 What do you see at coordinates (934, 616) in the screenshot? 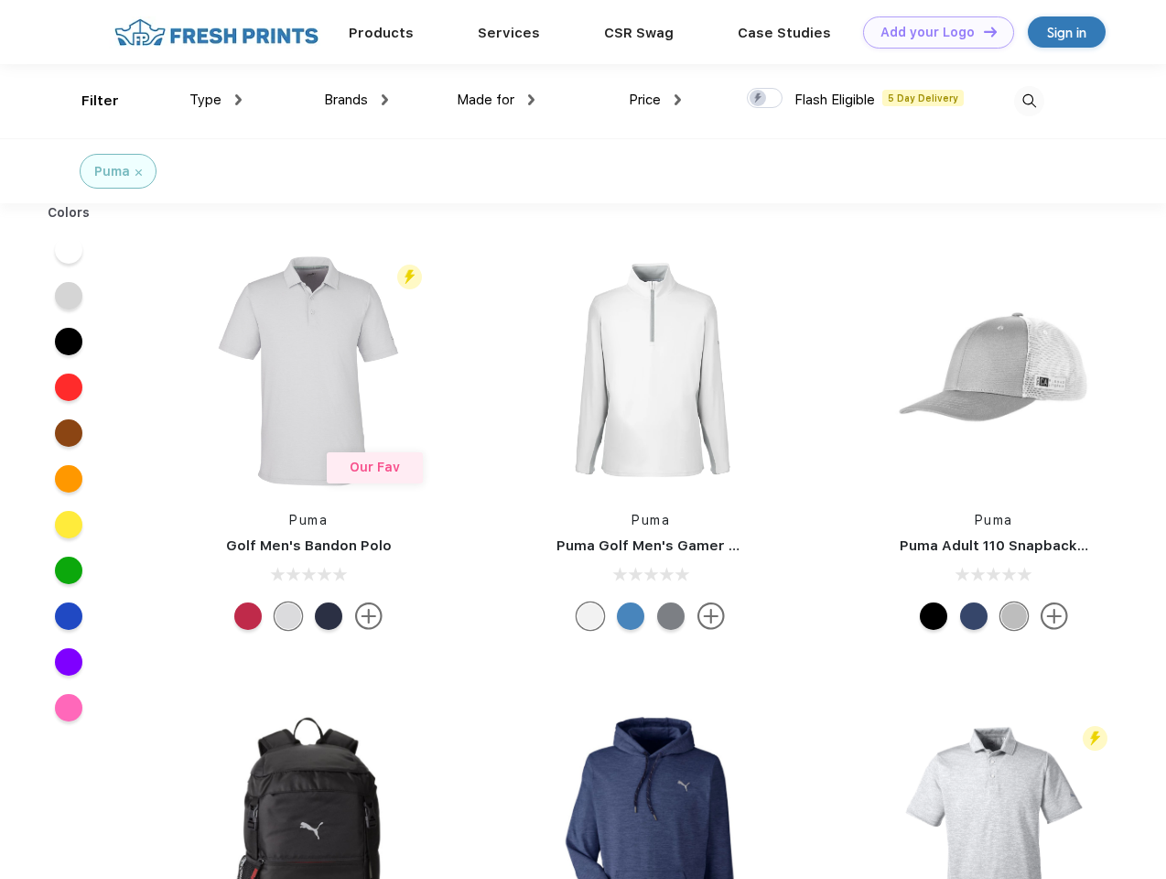
I see `div: Pma Blk Pma Blk` at bounding box center [934, 616].